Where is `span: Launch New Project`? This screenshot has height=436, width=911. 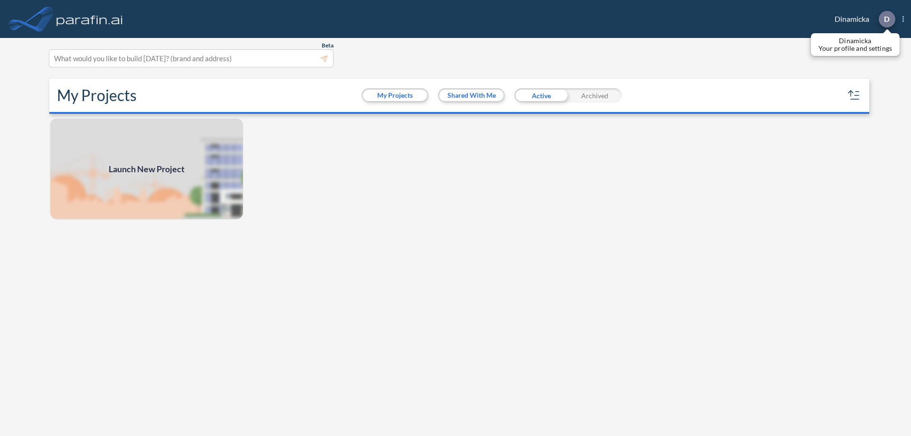
span: Launch New Project is located at coordinates (147, 169).